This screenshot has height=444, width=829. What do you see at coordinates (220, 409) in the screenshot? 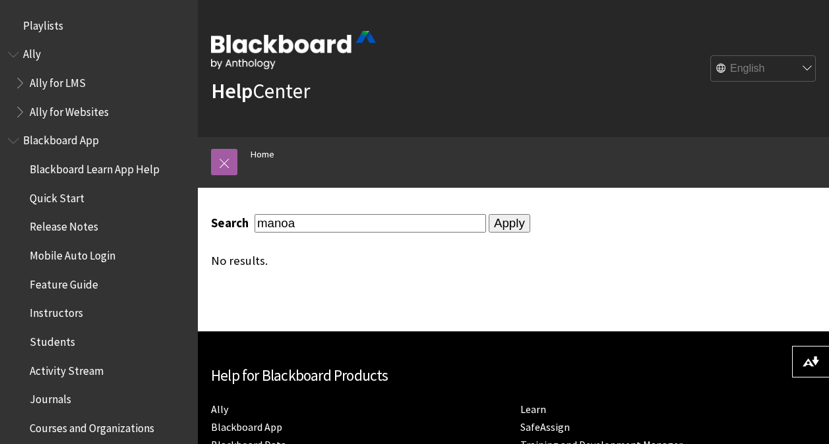
I see `a: Ally` at bounding box center [220, 409].